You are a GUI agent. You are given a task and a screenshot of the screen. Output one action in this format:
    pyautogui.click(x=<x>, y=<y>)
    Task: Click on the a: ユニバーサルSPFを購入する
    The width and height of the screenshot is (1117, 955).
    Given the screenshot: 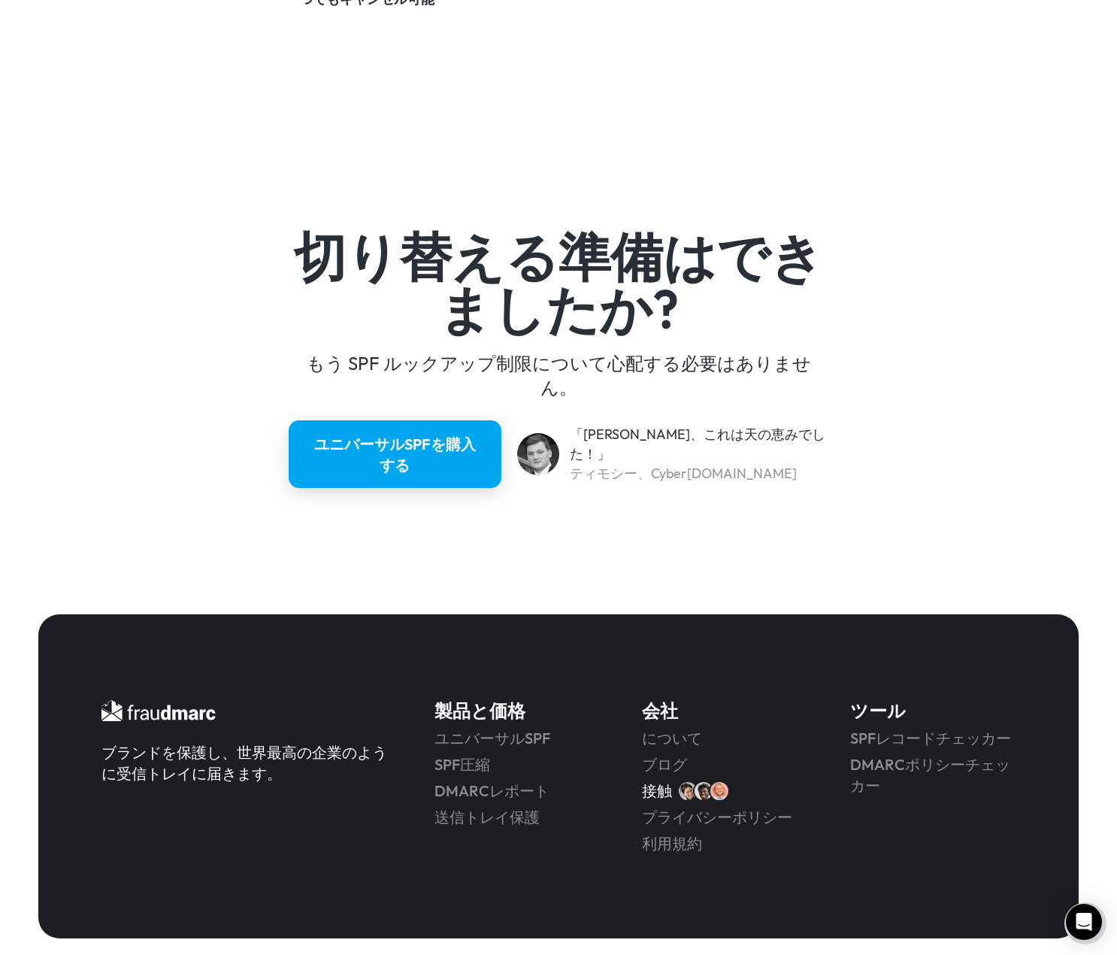 What is the action you would take?
    pyautogui.click(x=395, y=454)
    